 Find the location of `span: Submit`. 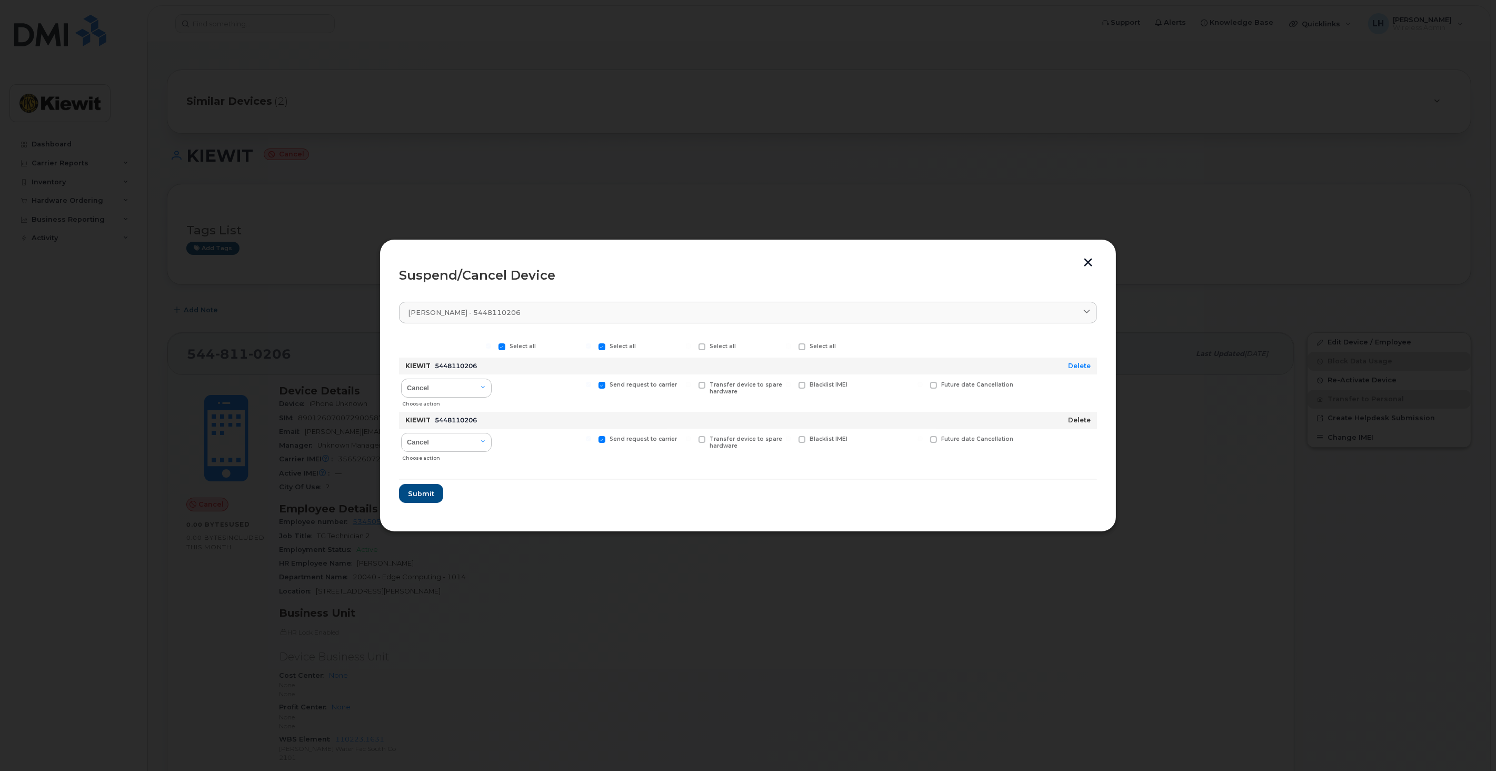

span: Submit is located at coordinates (421, 493).